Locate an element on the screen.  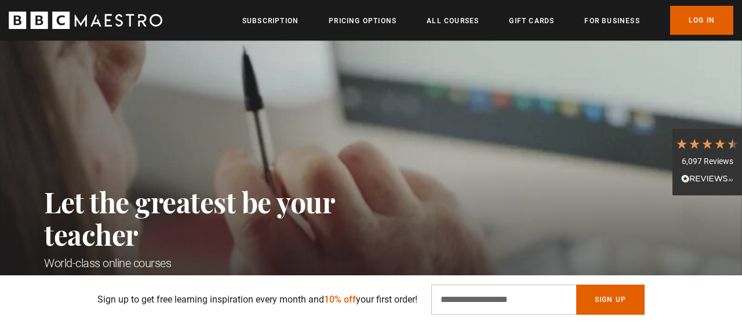
div: Read All Reviews is located at coordinates (707, 180).